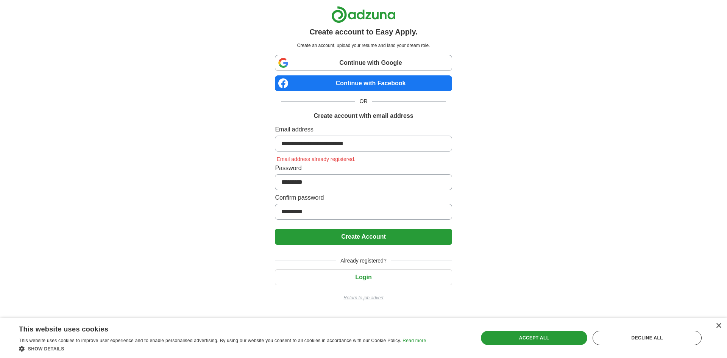 The height and width of the screenshot is (358, 727). I want to click on button: Login, so click(363, 277).